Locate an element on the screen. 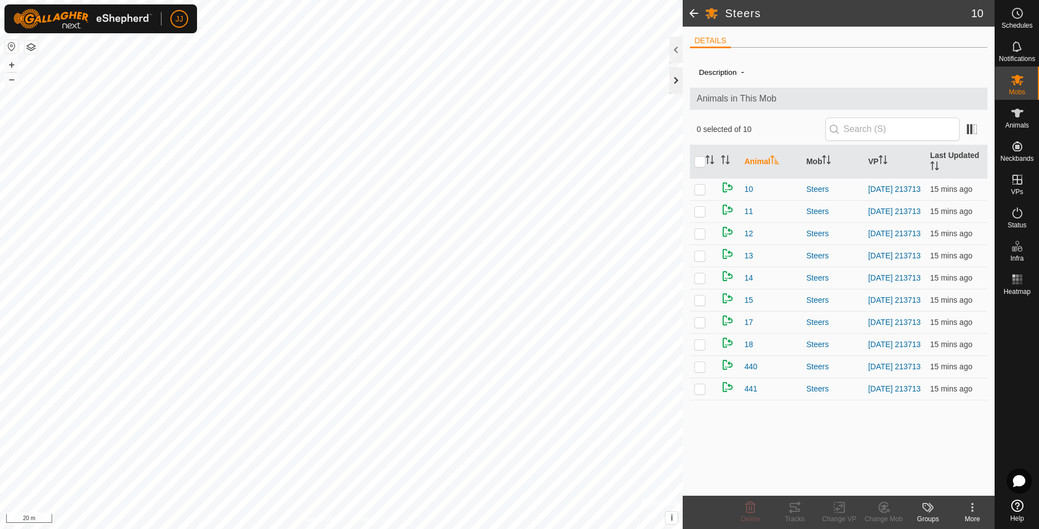  span: Mobs is located at coordinates (1017, 92).